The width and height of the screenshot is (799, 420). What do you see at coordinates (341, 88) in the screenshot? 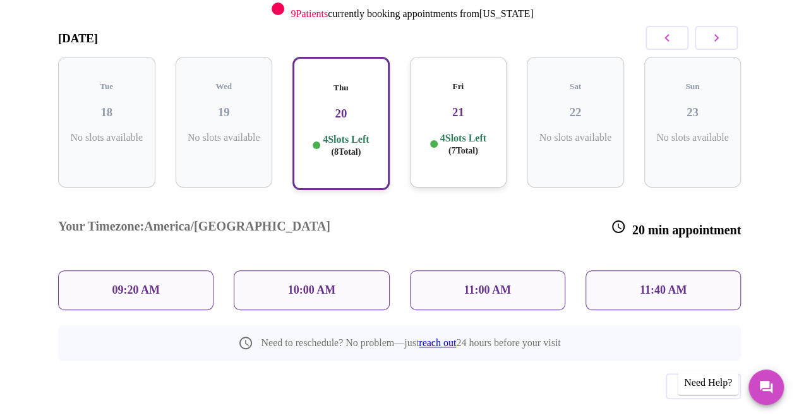
I see `h5: Thu` at bounding box center [341, 88].